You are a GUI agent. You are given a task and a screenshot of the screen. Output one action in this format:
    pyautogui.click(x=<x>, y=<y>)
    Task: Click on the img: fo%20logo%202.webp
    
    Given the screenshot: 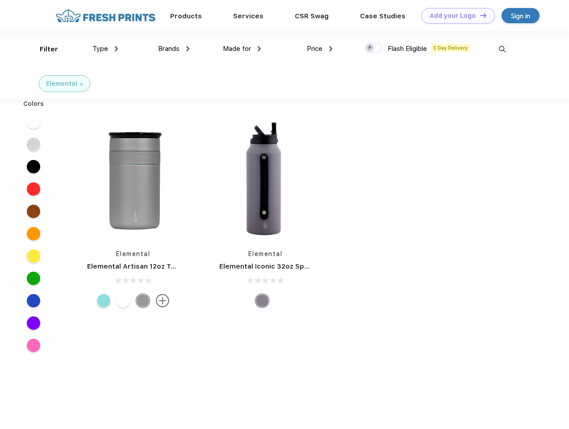 What is the action you would take?
    pyautogui.click(x=105, y=16)
    